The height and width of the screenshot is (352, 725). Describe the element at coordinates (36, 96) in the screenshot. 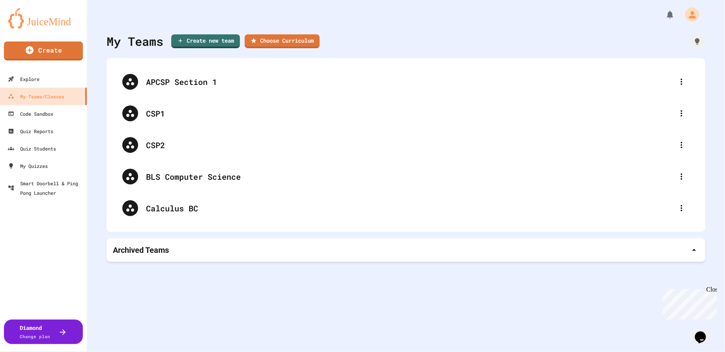

I see `div: My Teams/Classes` at that location.